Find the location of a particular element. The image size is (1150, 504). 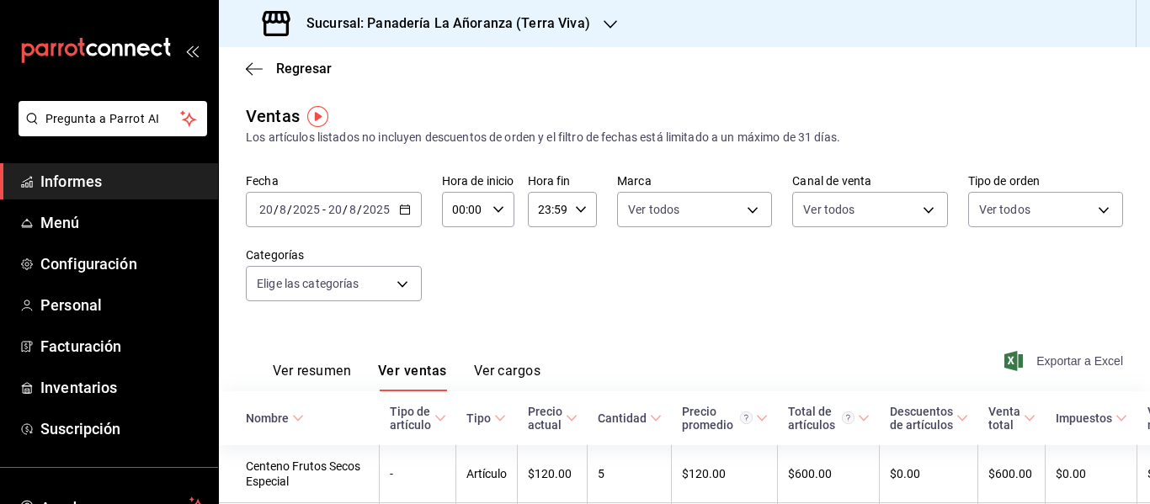

svg: El total de artículos considera cambios de precios en los artículos así como costos adicionales p... is located at coordinates (848, 418).